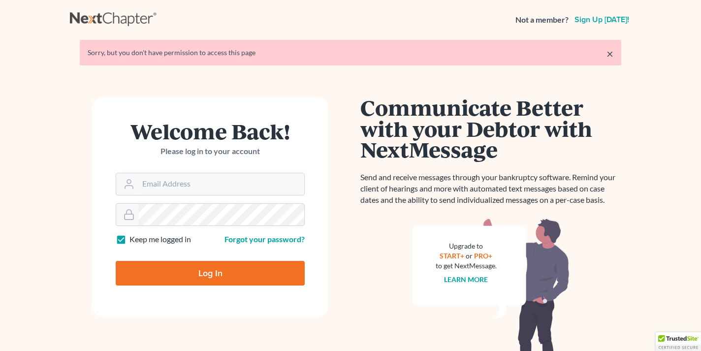 This screenshot has width=701, height=351. What do you see at coordinates (542, 20) in the screenshot?
I see `strong: Not a member?` at bounding box center [542, 20].